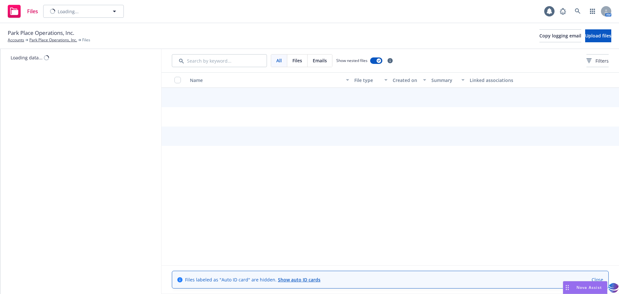 Image resolution: width=619 pixels, height=294 pixels. What do you see at coordinates (253, 279) in the screenshot?
I see `span: Files labeled as "Auto ID card" are hidden.` at bounding box center [253, 279].